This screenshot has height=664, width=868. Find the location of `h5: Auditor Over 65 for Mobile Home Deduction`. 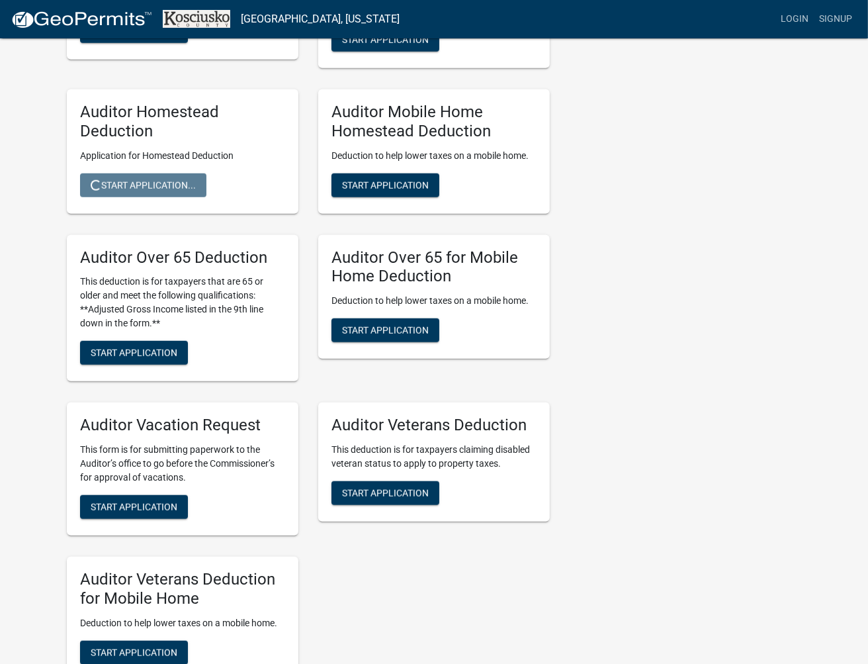

h5: Auditor Over 65 for Mobile Home Deduction is located at coordinates (434, 267).